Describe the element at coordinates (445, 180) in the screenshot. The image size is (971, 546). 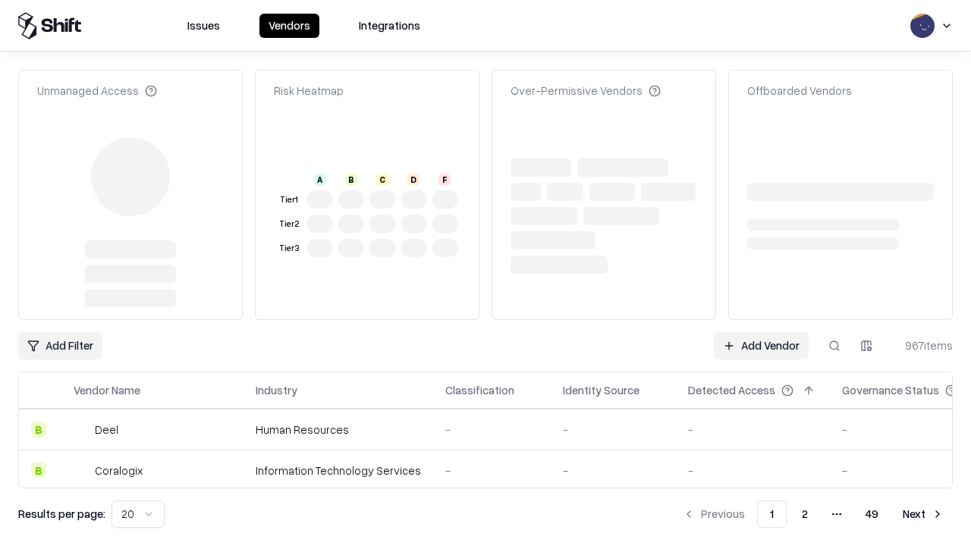
I see `div: F` at that location.